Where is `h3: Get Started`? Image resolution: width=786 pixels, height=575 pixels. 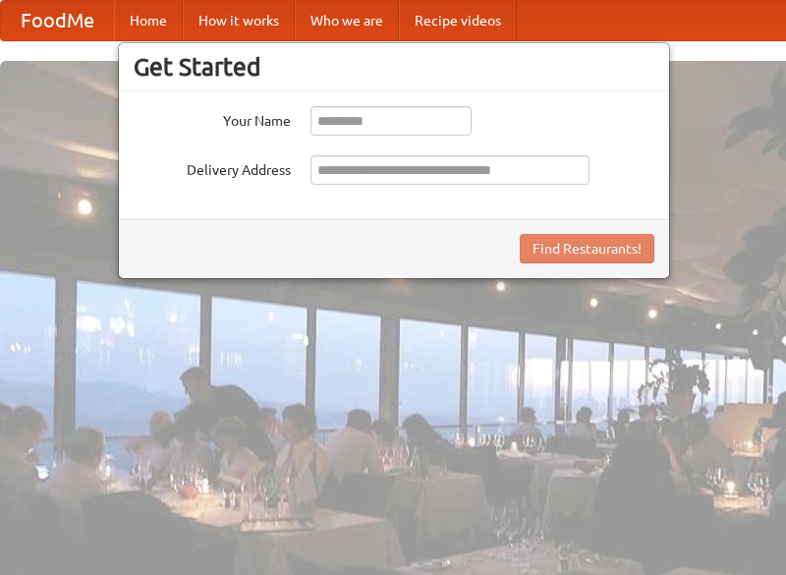 h3: Get Started is located at coordinates (394, 67).